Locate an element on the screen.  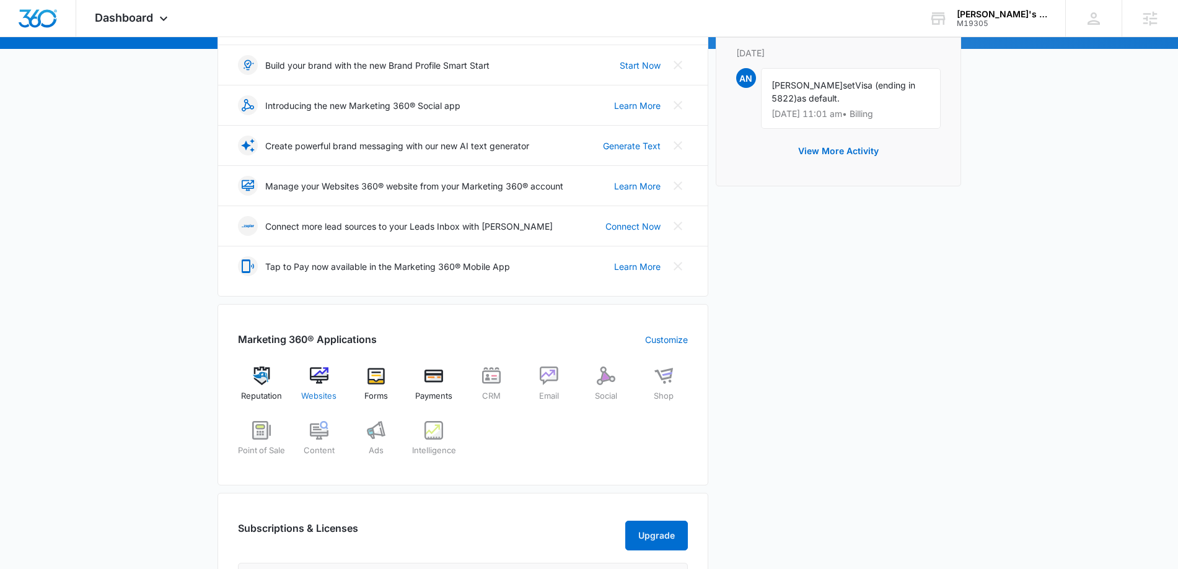
span: Intelligence is located at coordinates (434, 451).